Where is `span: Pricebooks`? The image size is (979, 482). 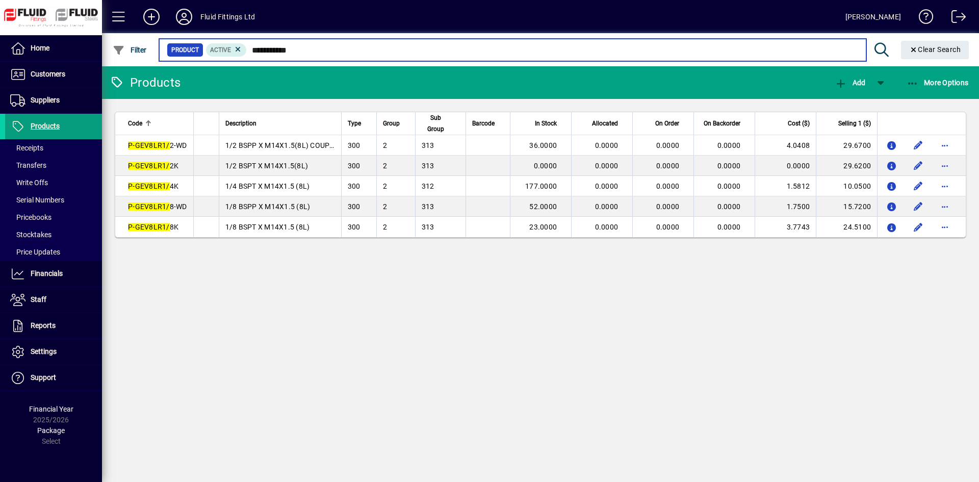
span: Pricebooks is located at coordinates (31, 217).